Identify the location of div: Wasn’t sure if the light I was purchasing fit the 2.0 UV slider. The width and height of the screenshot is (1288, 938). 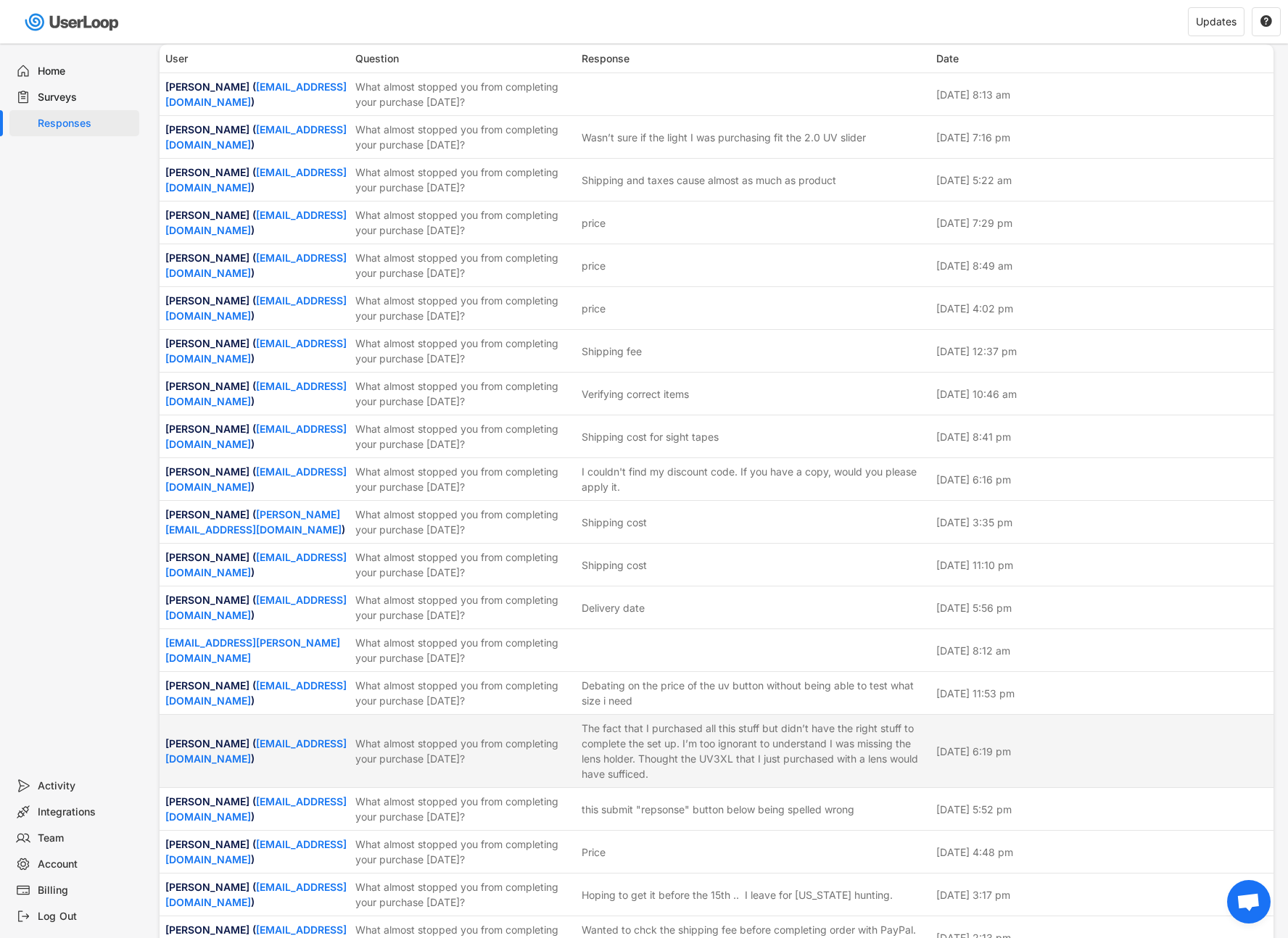
(724, 137).